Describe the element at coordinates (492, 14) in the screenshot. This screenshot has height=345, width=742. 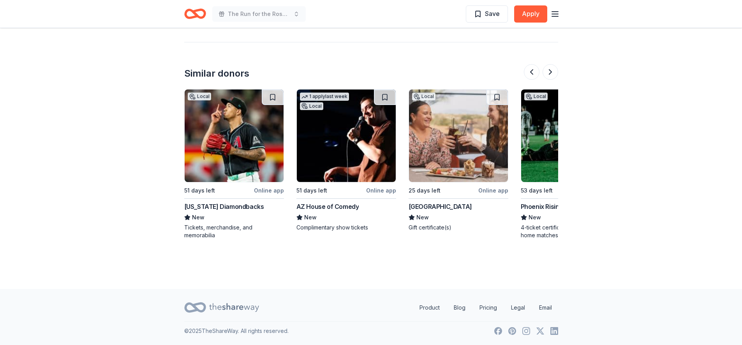
I see `span: Save` at that location.